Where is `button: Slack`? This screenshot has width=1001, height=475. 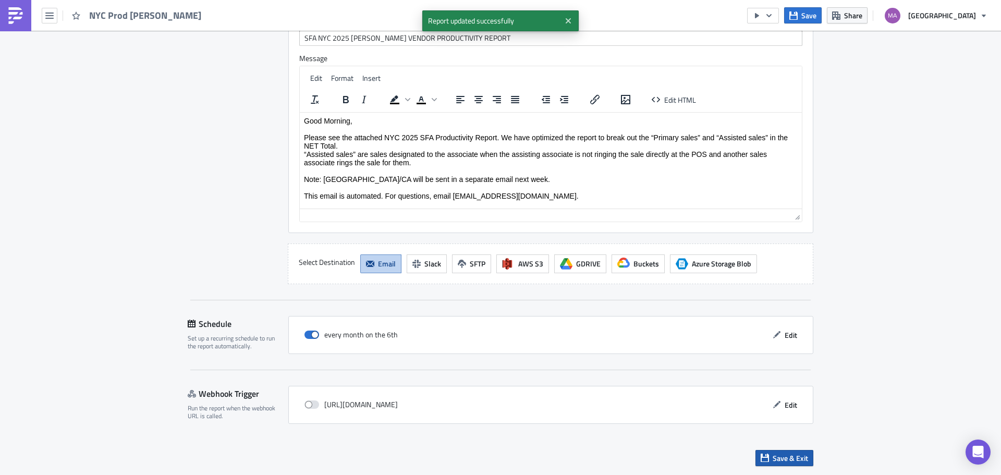 button: Slack is located at coordinates (427, 264).